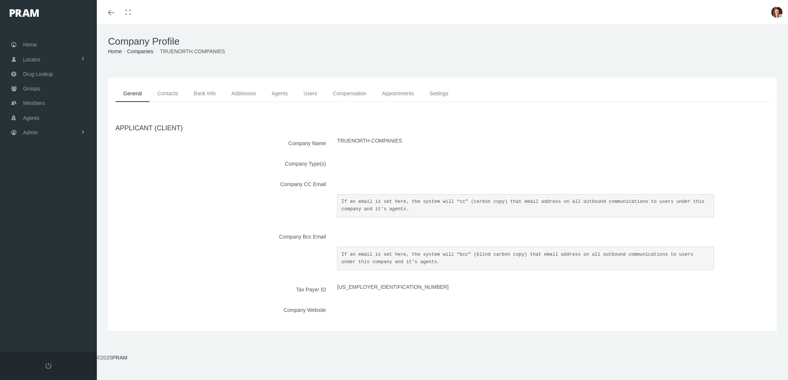  I want to click on pre: If an email is set here, the system will “bcc” (blind carbon copy) that email address on all outb..., so click(525, 258).